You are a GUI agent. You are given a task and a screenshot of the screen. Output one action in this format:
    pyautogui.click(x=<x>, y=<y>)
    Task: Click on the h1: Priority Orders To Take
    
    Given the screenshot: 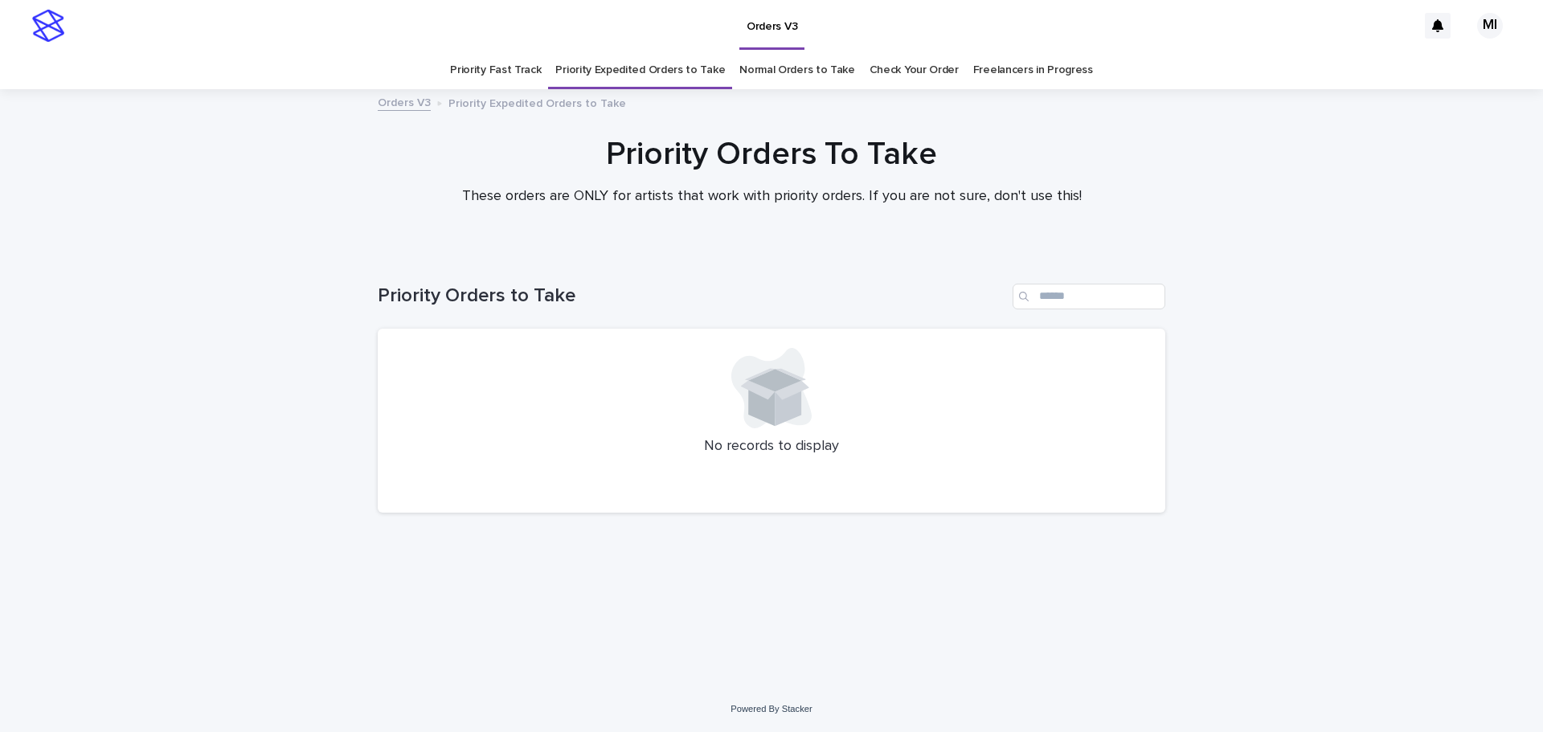 What is the action you would take?
    pyautogui.click(x=771, y=154)
    